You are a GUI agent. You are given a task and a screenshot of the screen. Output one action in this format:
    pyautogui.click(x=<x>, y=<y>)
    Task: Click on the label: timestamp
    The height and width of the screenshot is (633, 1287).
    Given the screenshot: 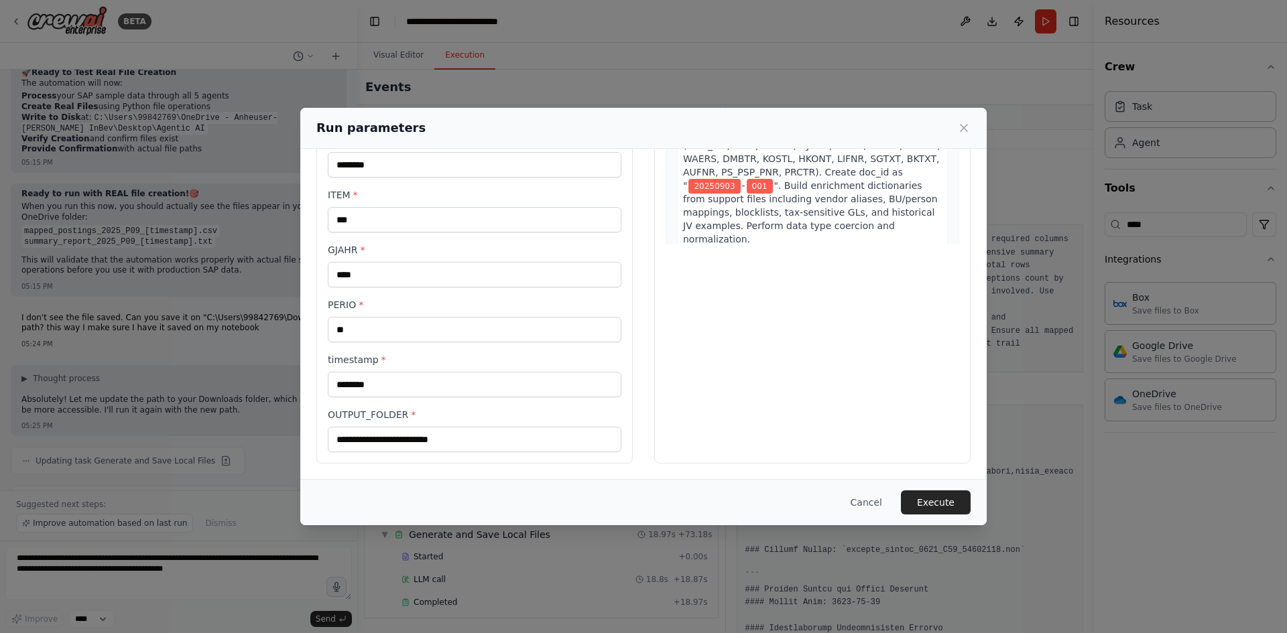 What is the action you would take?
    pyautogui.click(x=474, y=360)
    